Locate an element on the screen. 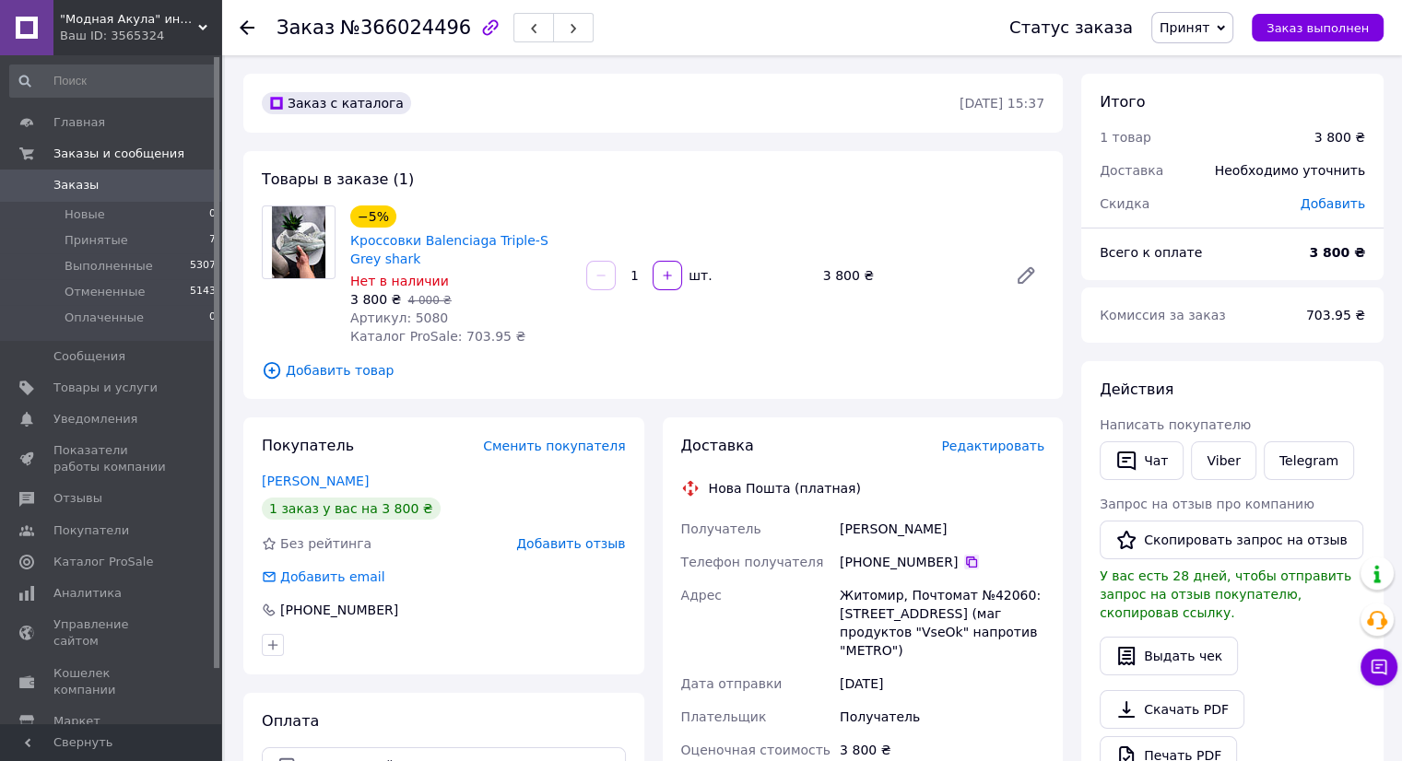  input: Поиск is located at coordinates (113, 81).